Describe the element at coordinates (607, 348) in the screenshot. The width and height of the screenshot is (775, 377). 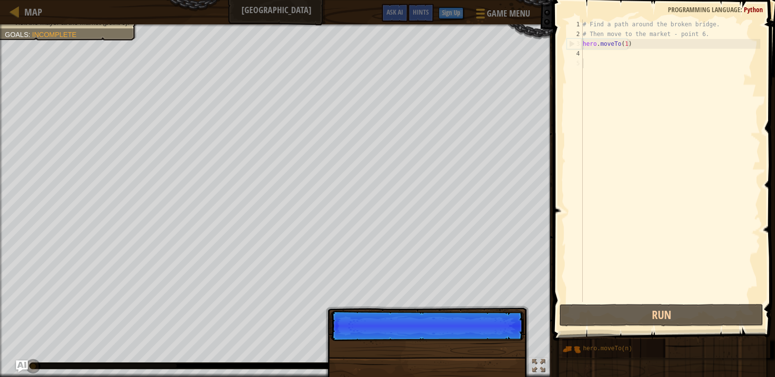
I see `span: hero.moveTo(n)` at that location.